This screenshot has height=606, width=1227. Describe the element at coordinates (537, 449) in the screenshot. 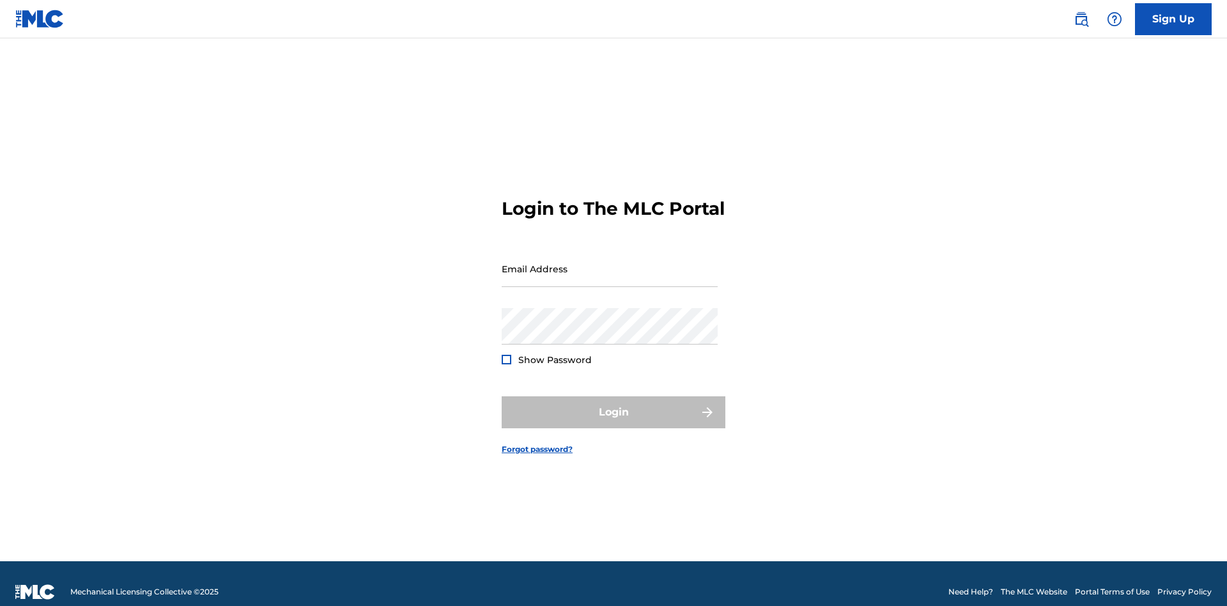

I see `a: Forgot password?` at that location.